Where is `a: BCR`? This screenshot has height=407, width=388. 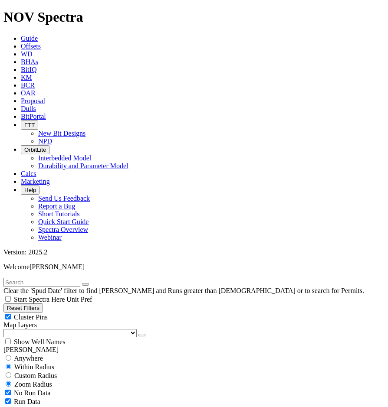
a: BCR is located at coordinates (28, 85).